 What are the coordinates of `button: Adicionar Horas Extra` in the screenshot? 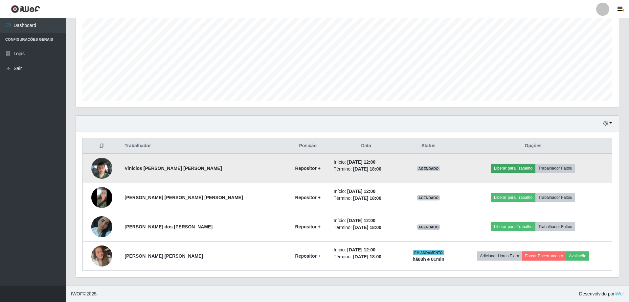 It's located at (499, 256).